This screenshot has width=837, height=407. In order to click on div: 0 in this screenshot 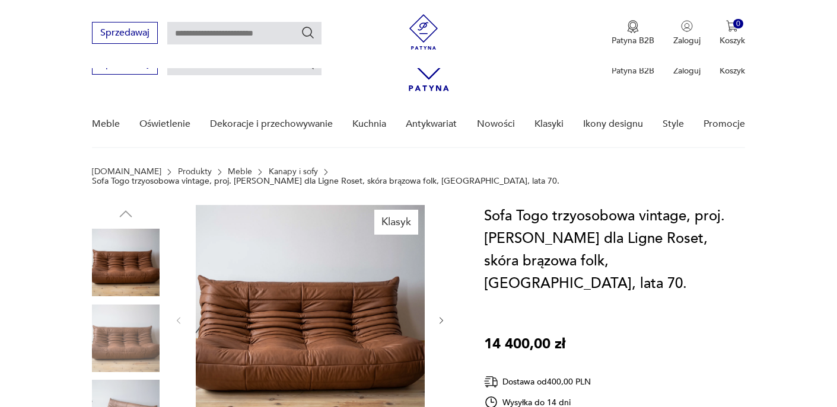, I will do `click(738, 24)`.